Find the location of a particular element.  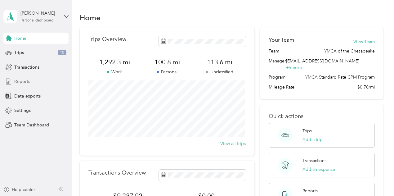

button: Add an expense is located at coordinates (318, 169).